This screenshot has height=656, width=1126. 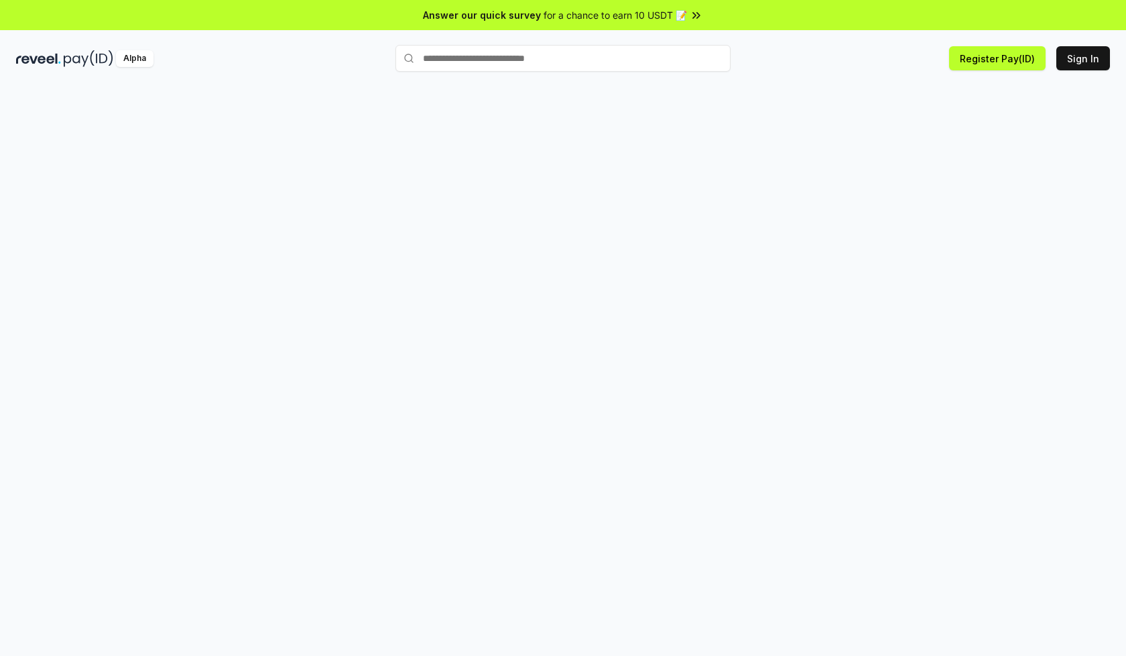 I want to click on img: pay_id, so click(x=88, y=58).